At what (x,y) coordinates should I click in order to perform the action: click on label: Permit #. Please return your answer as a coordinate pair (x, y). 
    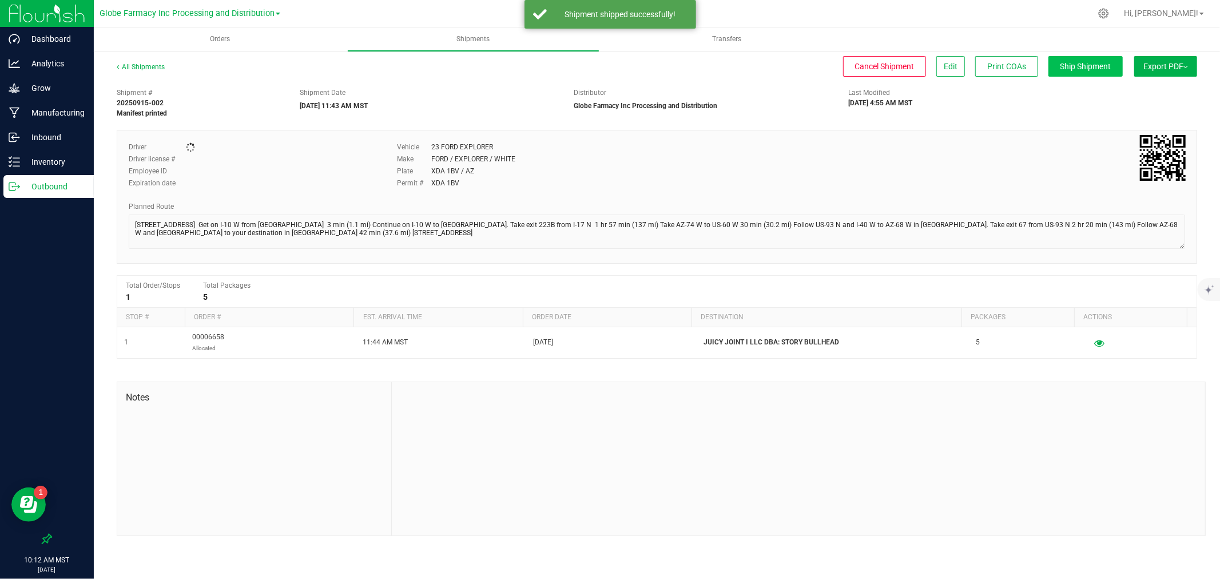
    Looking at the image, I should click on (414, 183).